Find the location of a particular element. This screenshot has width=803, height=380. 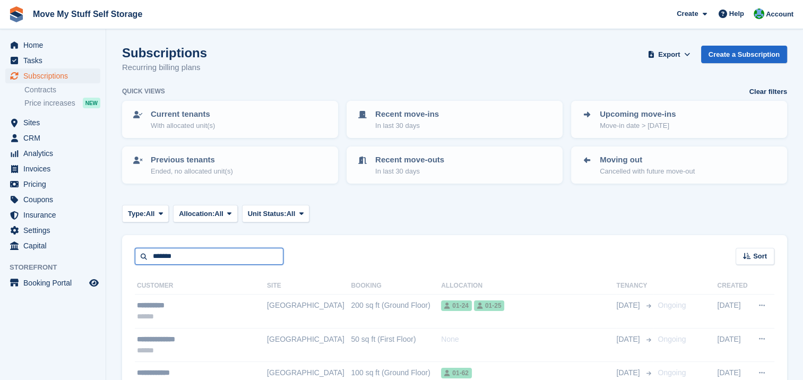

a: Price increases NEW is located at coordinates (62, 103).